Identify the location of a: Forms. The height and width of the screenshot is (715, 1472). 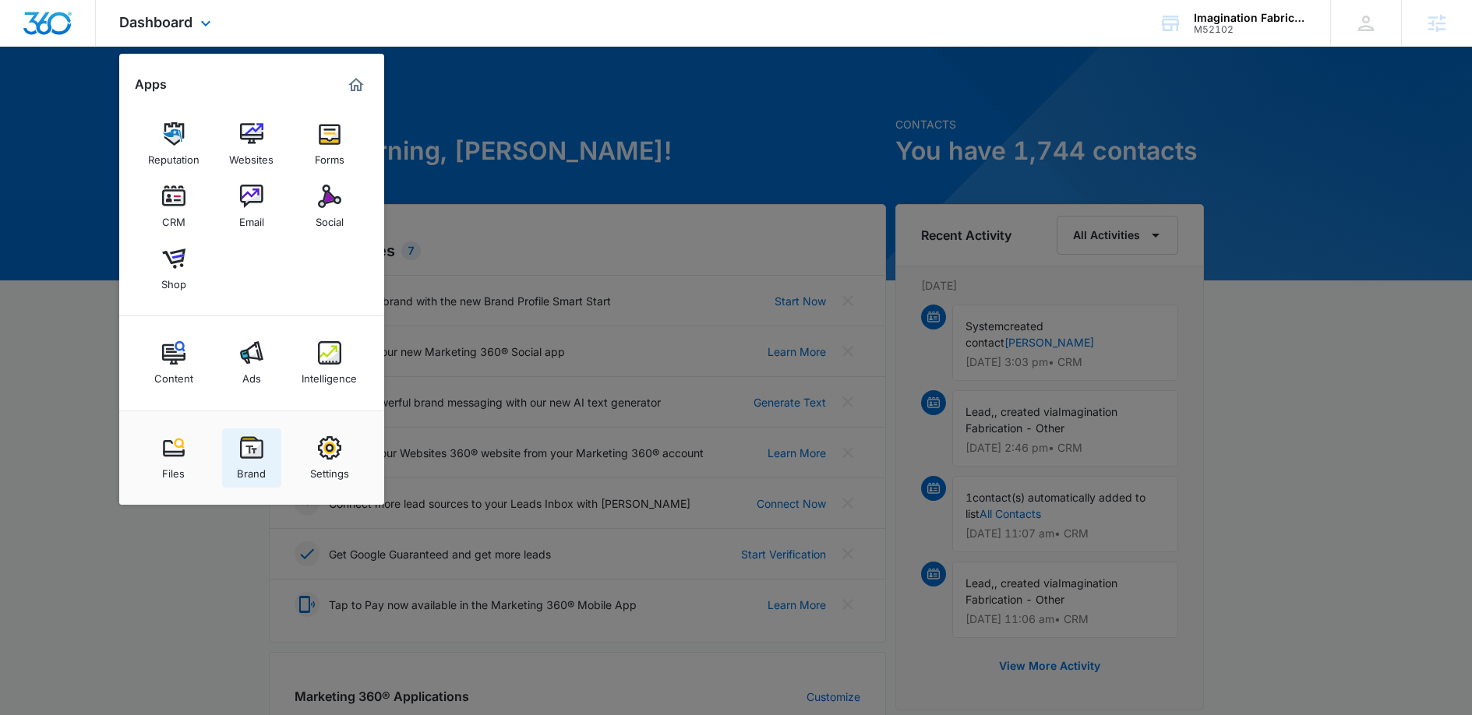
(330, 144).